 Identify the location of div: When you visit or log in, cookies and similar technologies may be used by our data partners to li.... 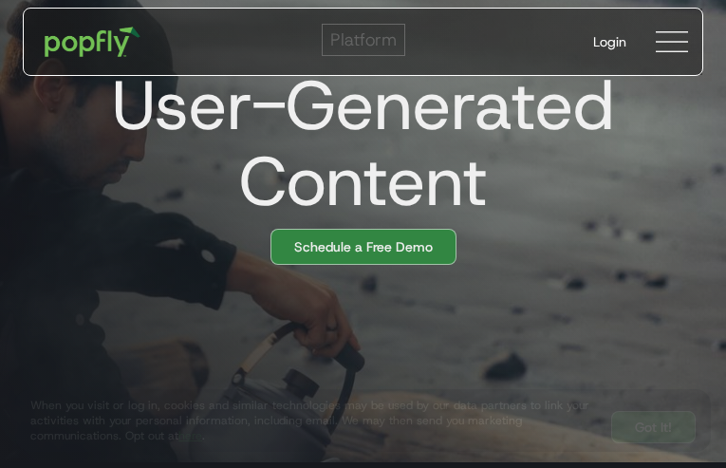
(313, 420).